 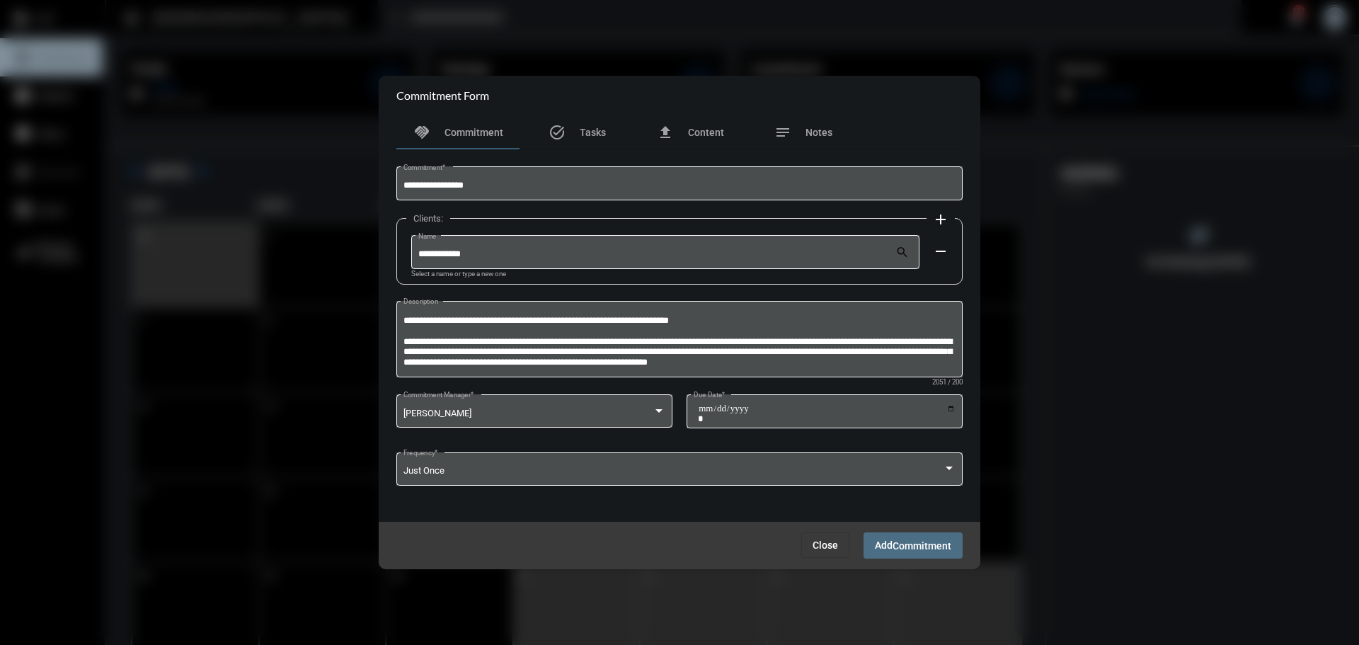 I want to click on span: Notes, so click(x=819, y=132).